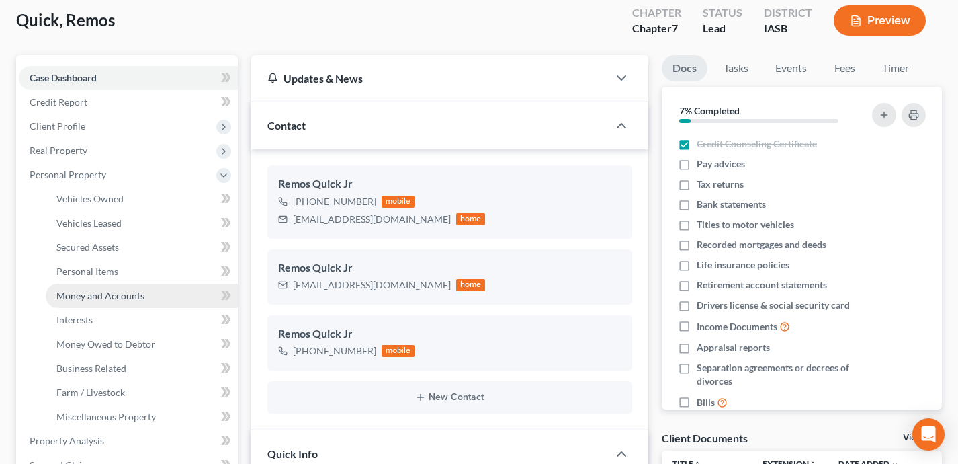 The image size is (958, 464). Describe the element at coordinates (67, 440) in the screenshot. I see `span: Property Analysis` at that location.